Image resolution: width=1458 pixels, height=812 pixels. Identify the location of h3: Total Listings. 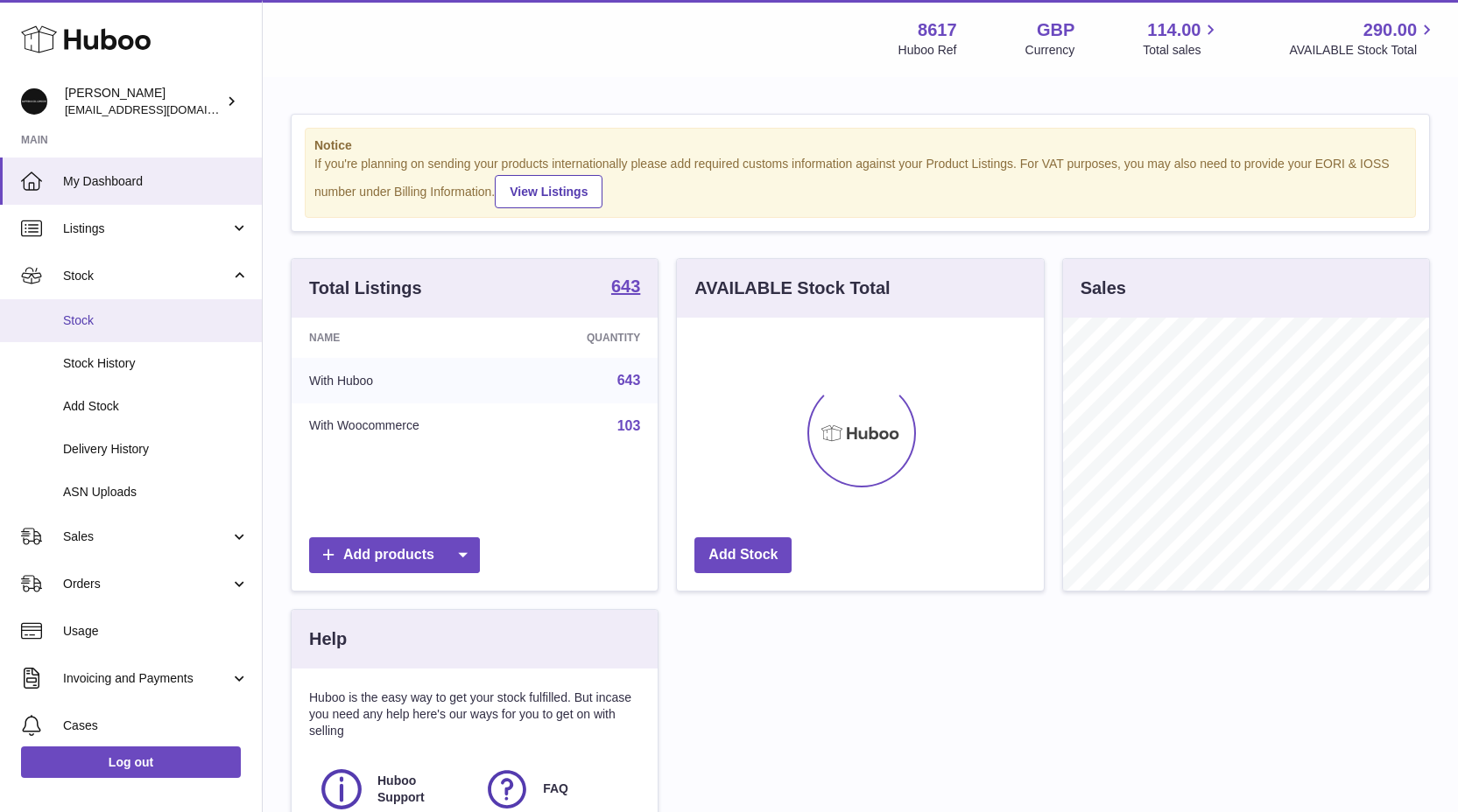
(365, 288).